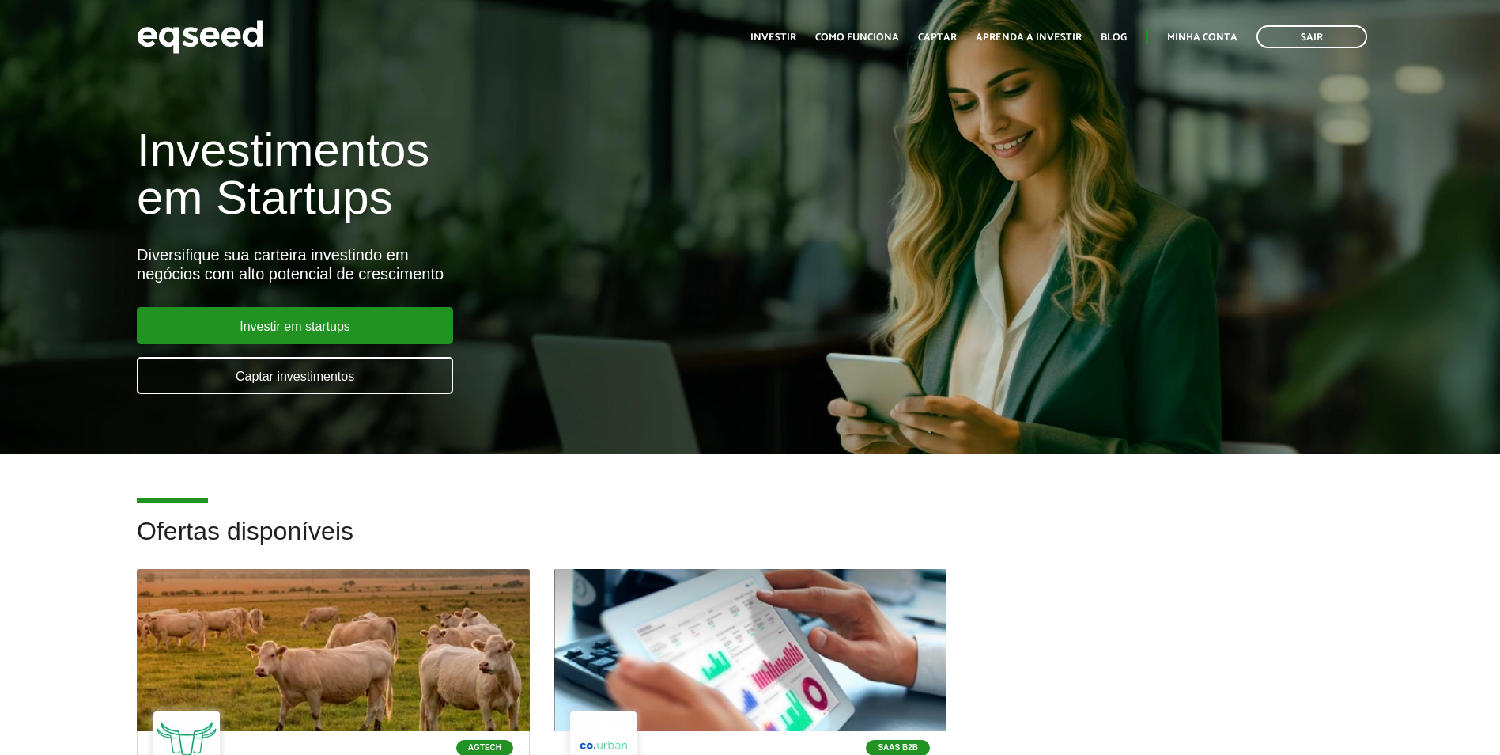 The width and height of the screenshot is (1500, 755). Describe the element at coordinates (200, 36) in the screenshot. I see `img: EqSeed` at that location.